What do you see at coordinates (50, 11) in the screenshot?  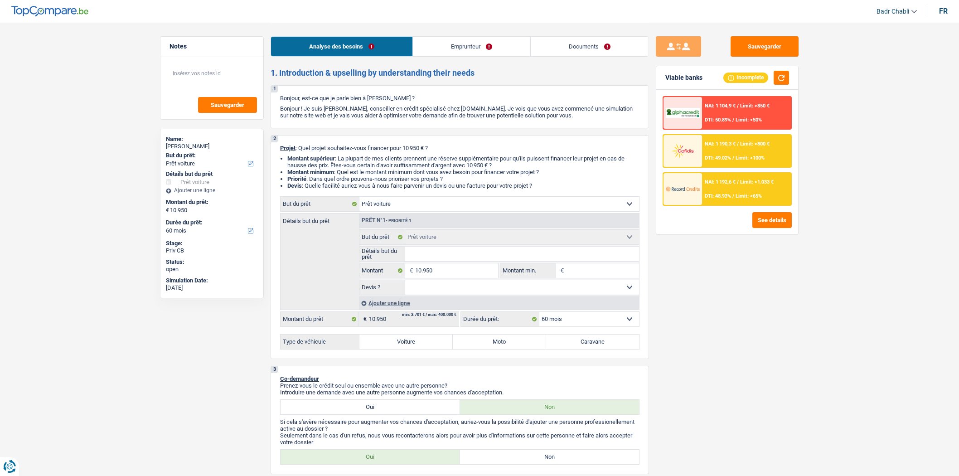 I see `img: TopCompare Logo` at bounding box center [50, 11].